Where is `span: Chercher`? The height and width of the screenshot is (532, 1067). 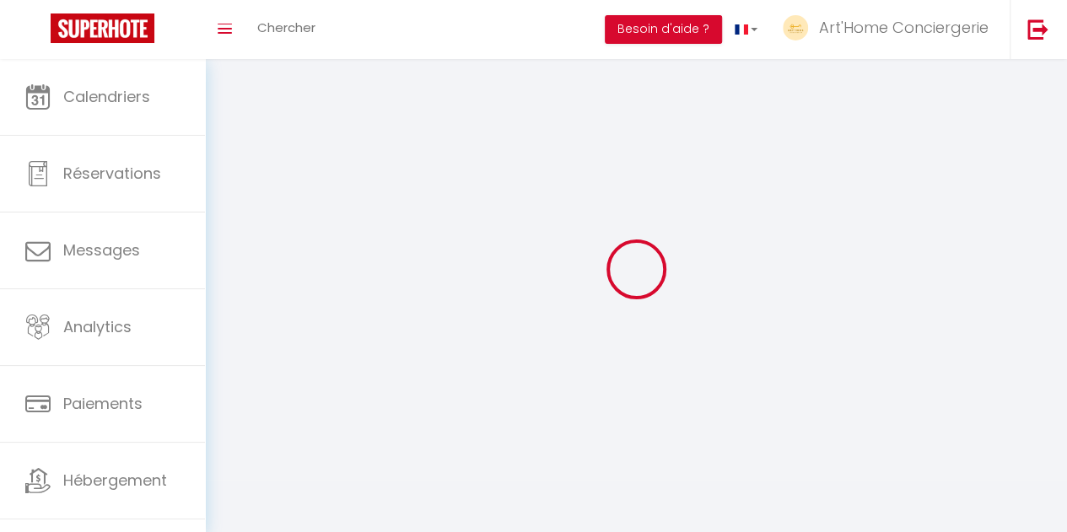 span: Chercher is located at coordinates (286, 27).